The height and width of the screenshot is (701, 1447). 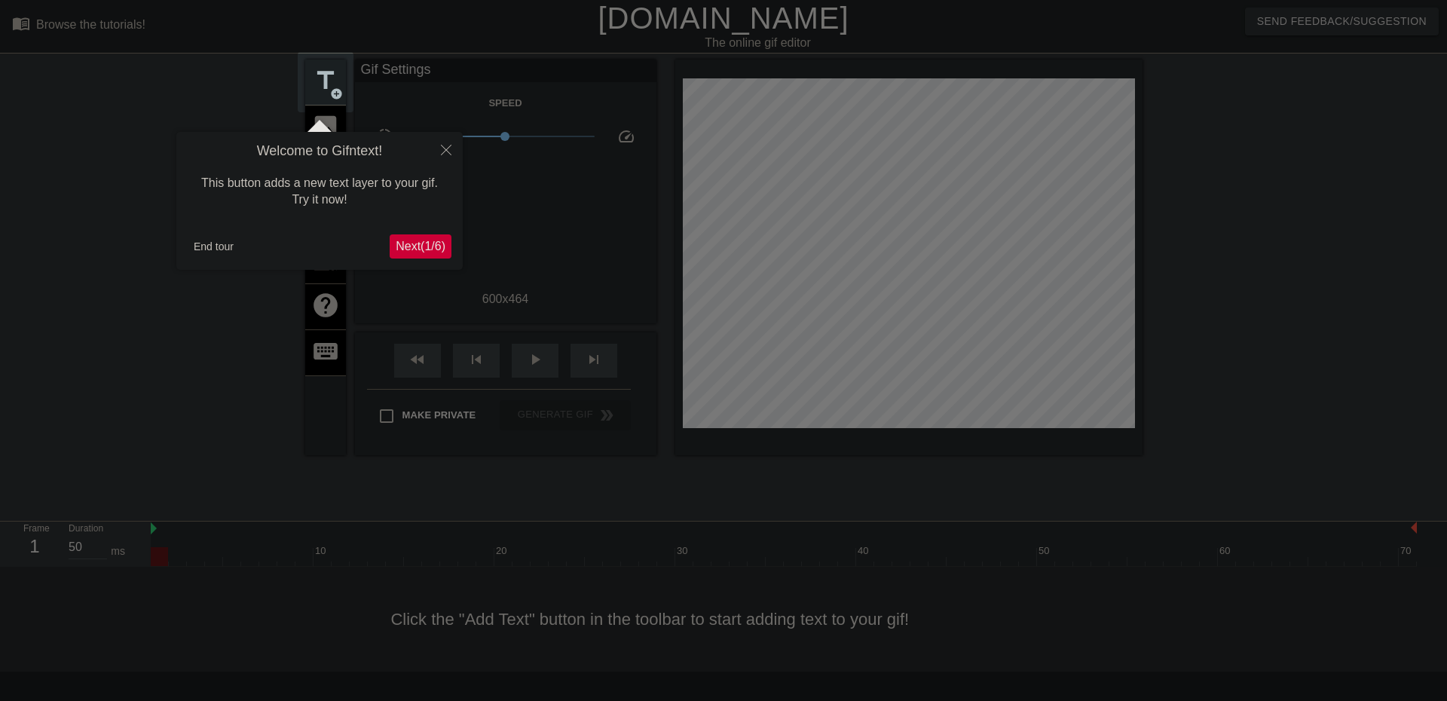 I want to click on h4: Welcome to Gifntext!, so click(x=320, y=151).